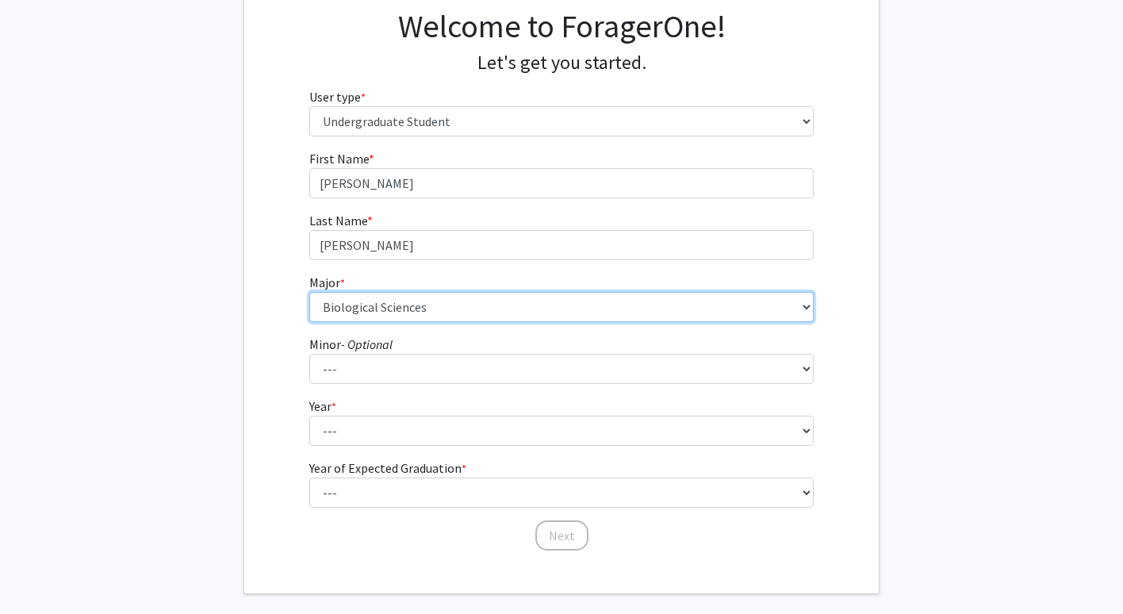 The image size is (1123, 614). Describe the element at coordinates (561, 63) in the screenshot. I see `h4: Let's get you started.` at that location.